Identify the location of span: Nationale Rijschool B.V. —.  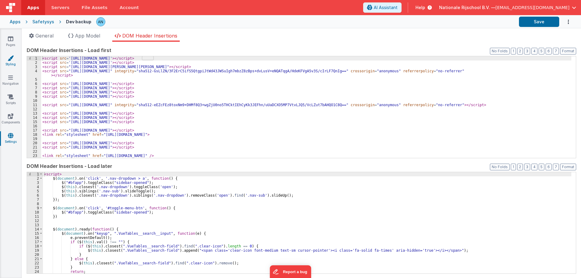
(467, 8).